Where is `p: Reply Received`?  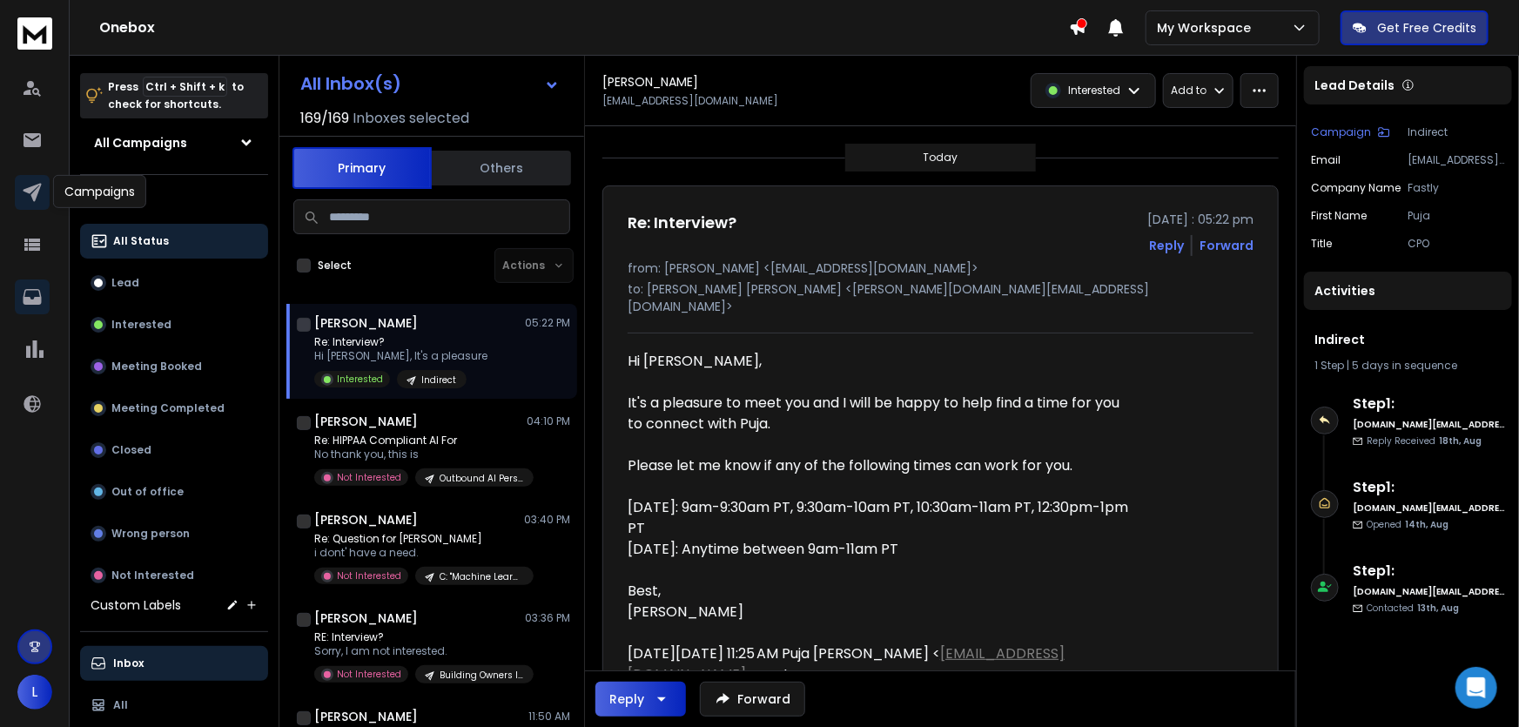 p: Reply Received is located at coordinates (1424, 440).